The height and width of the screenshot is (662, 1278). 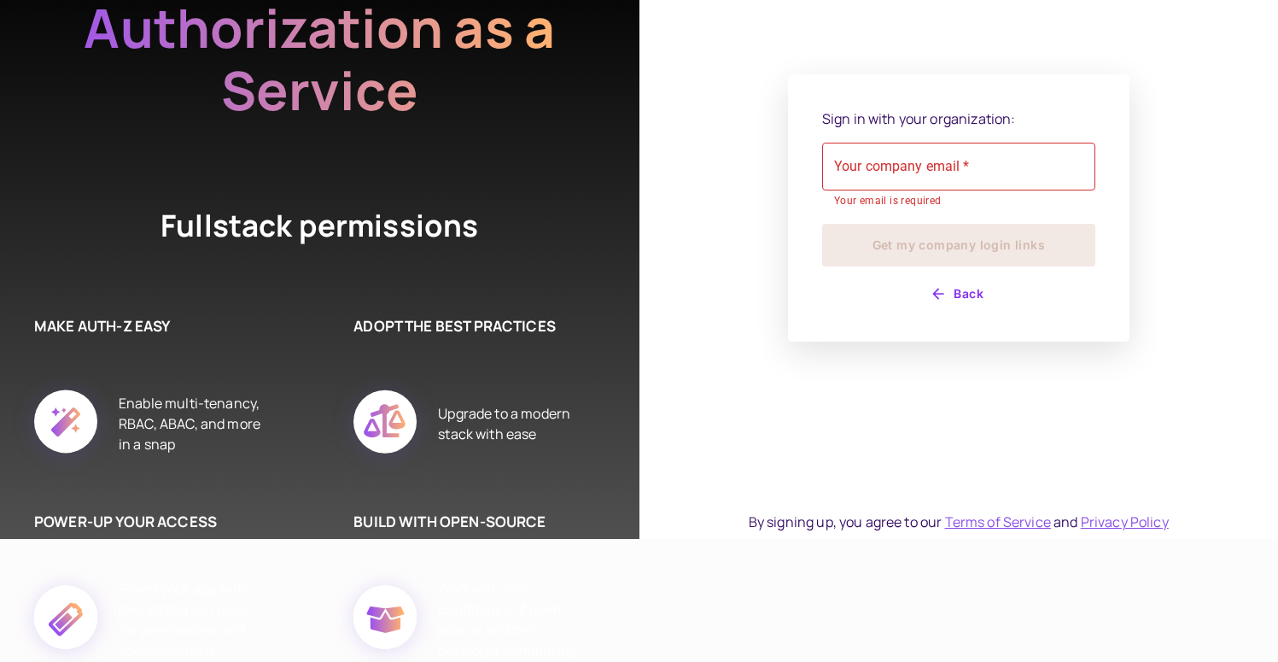 I want to click on p: Sign in with your organization:, so click(x=959, y=119).